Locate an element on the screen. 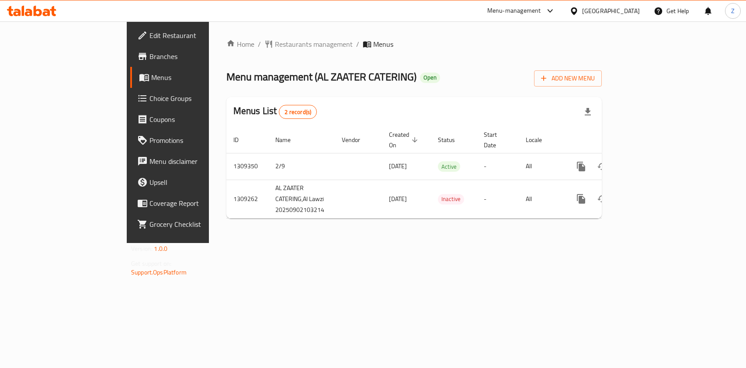 This screenshot has width=746, height=368. div: Active is located at coordinates (449, 166).